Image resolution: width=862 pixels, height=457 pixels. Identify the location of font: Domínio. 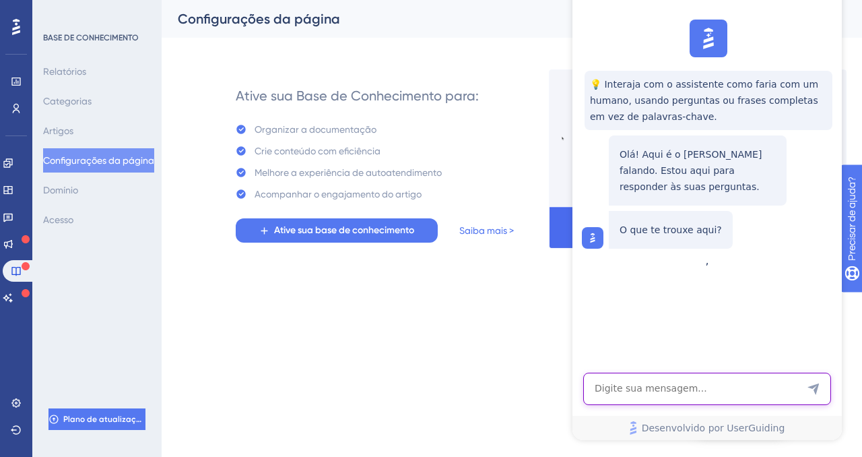
(61, 190).